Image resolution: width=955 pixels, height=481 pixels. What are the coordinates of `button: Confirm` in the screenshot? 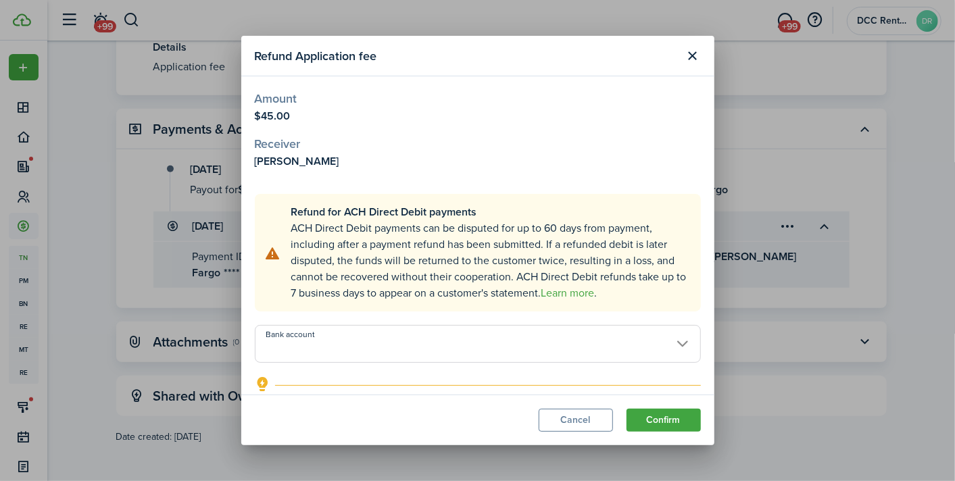 It's located at (664, 421).